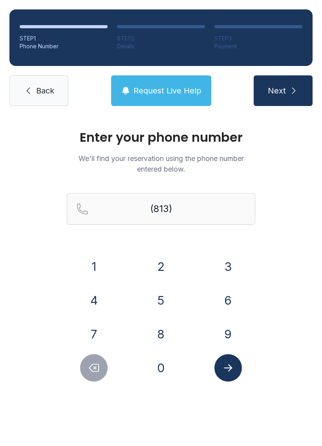  What do you see at coordinates (228, 334) in the screenshot?
I see `button: 9` at bounding box center [228, 334].